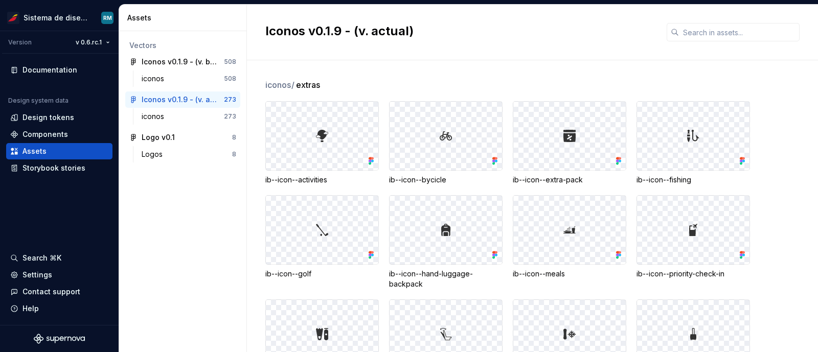 The image size is (818, 352). I want to click on a: Iconos v0.1.9 - (v. actual)273, so click(183, 100).